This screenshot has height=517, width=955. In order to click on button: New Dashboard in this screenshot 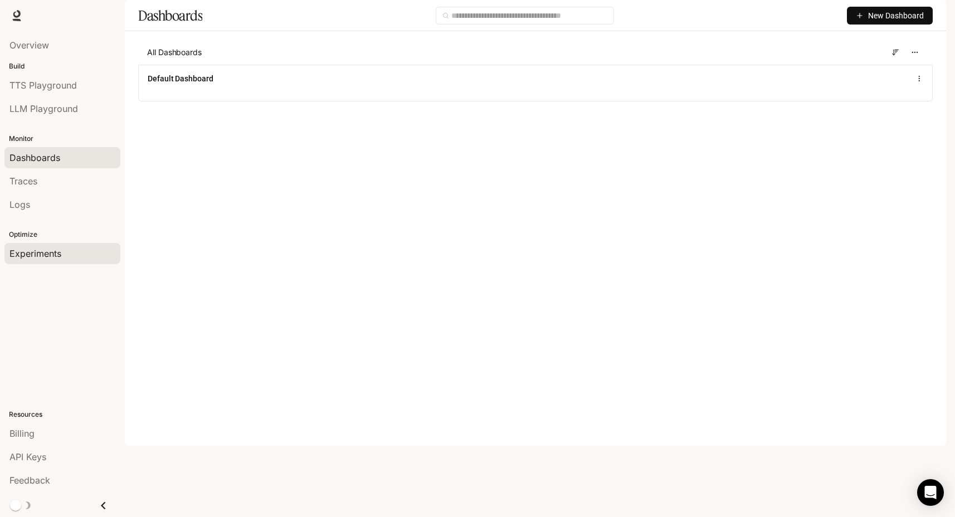, I will do `click(890, 16)`.